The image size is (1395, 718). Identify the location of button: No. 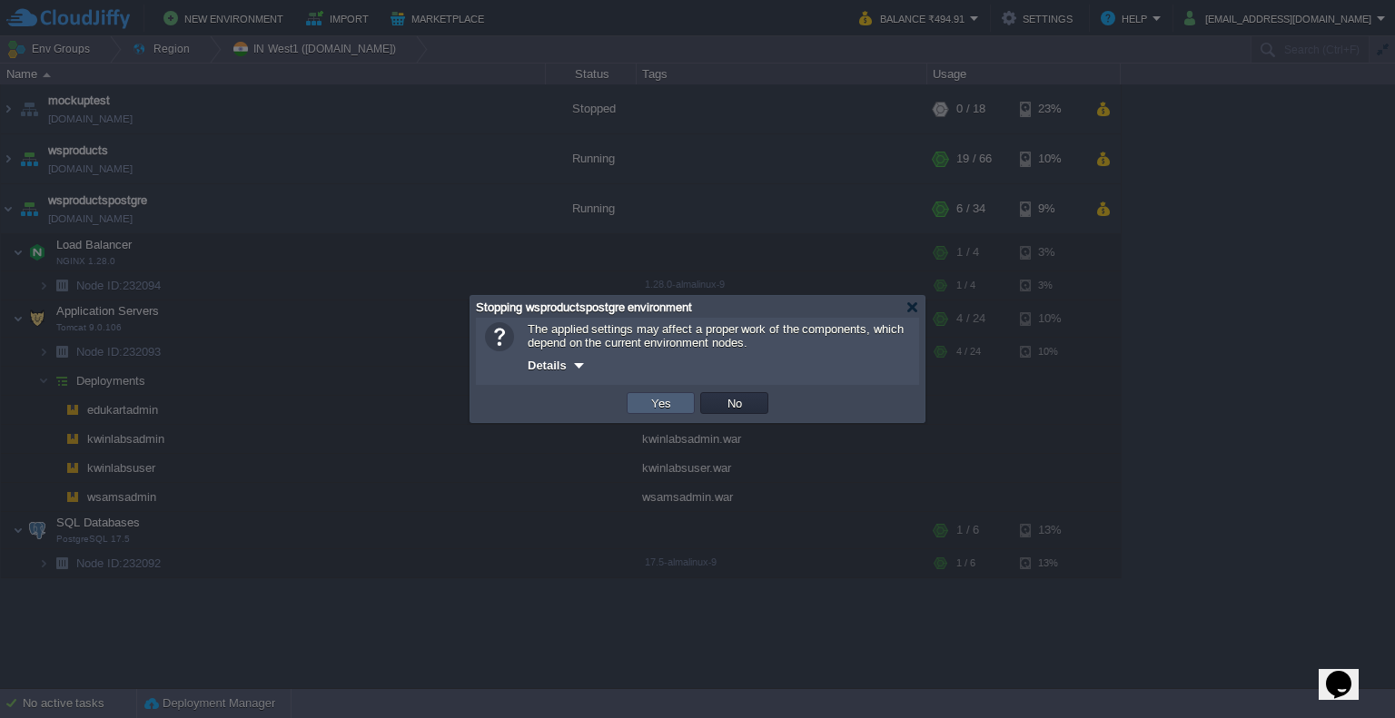
(735, 403).